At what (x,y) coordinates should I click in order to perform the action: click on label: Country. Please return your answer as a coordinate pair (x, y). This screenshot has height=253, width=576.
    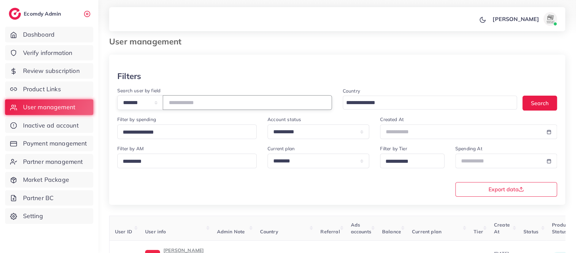
    Looking at the image, I should click on (351, 91).